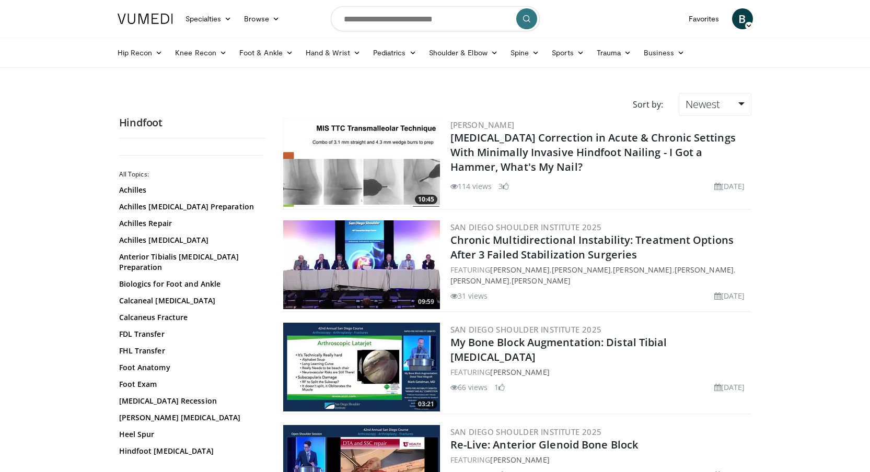  Describe the element at coordinates (190, 334) in the screenshot. I see `a: FDL Transfer` at that location.